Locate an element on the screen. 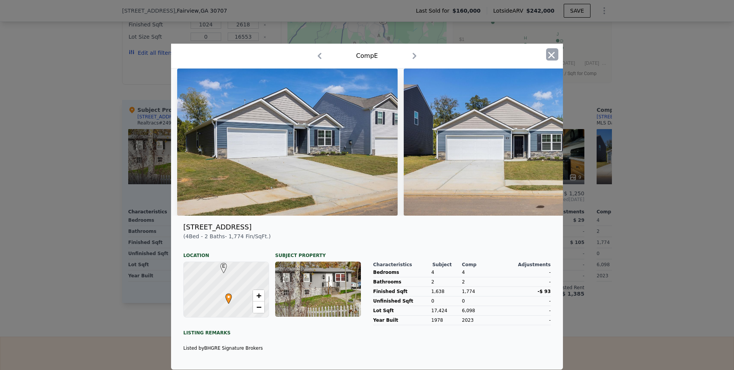 The width and height of the screenshot is (734, 370). span: 0 is located at coordinates (463, 301).